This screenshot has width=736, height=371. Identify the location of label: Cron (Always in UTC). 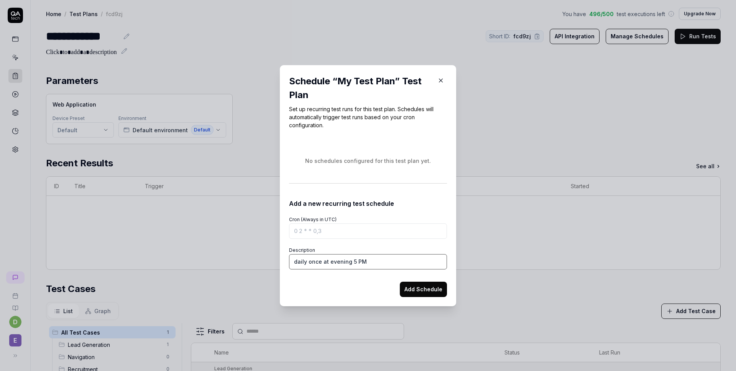
(313, 219).